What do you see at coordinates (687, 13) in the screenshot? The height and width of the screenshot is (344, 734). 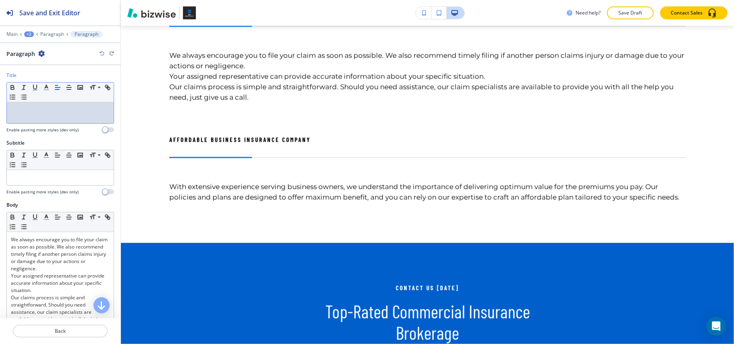 I see `p: Contact Sales` at bounding box center [687, 13].